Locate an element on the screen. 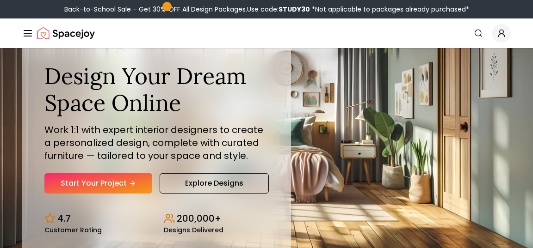 The width and height of the screenshot is (533, 248). small: Customer Rating is located at coordinates (73, 230).